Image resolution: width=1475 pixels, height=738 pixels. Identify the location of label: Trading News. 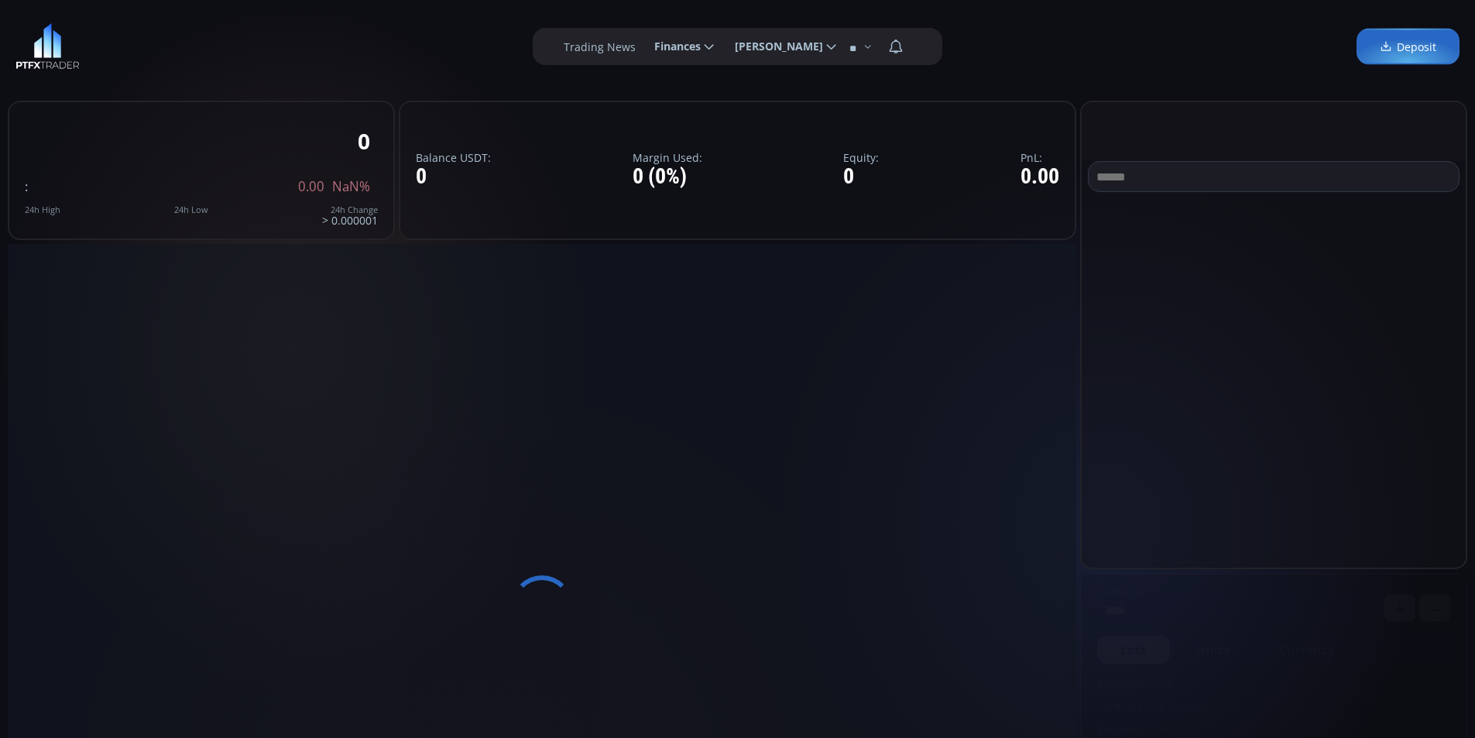
(599, 46).